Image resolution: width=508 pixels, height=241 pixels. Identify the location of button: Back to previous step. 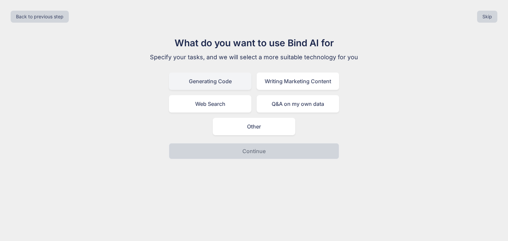
(40, 17).